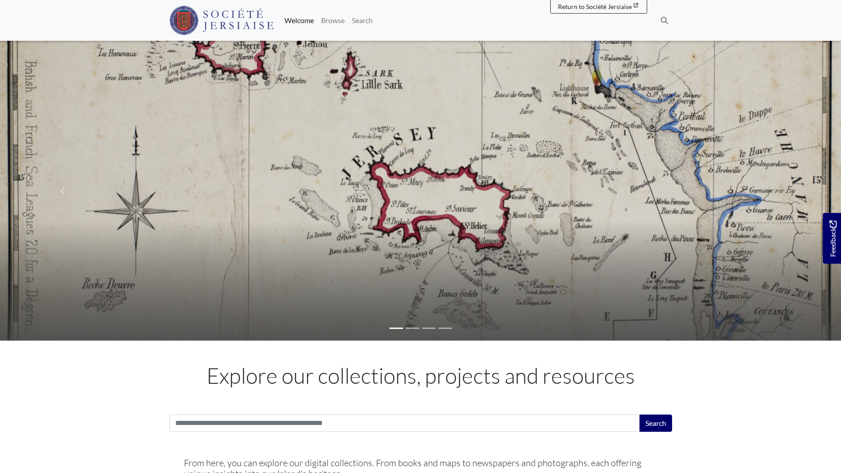 The width and height of the screenshot is (841, 473). Describe the element at coordinates (656, 423) in the screenshot. I see `button: Search` at that location.